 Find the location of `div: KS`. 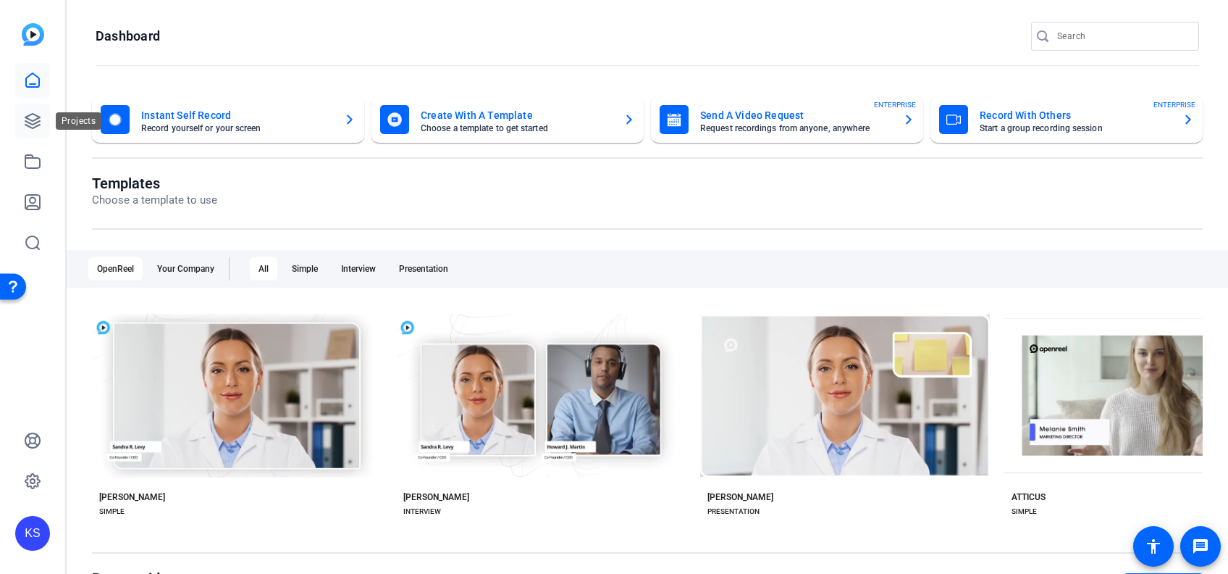

div: KS is located at coordinates (33, 533).